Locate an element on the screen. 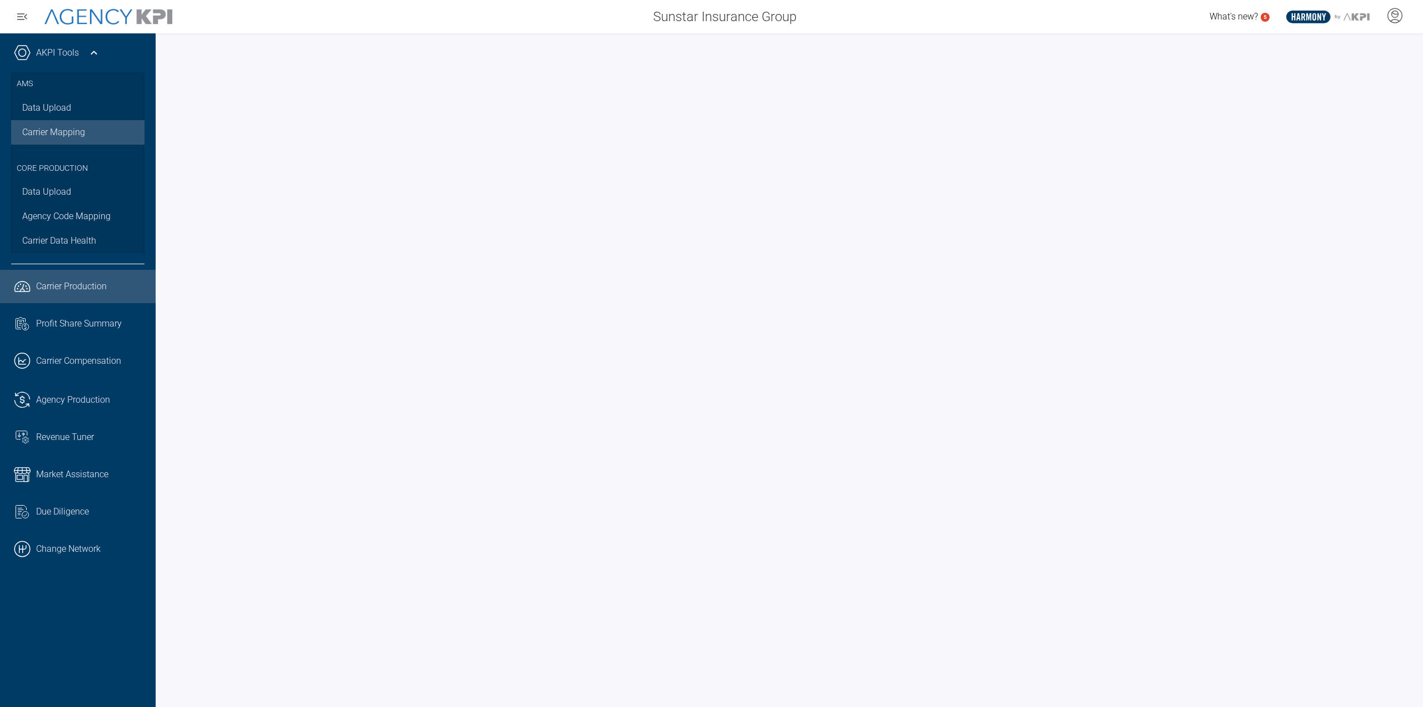  span: Carrier Production is located at coordinates (71, 286).